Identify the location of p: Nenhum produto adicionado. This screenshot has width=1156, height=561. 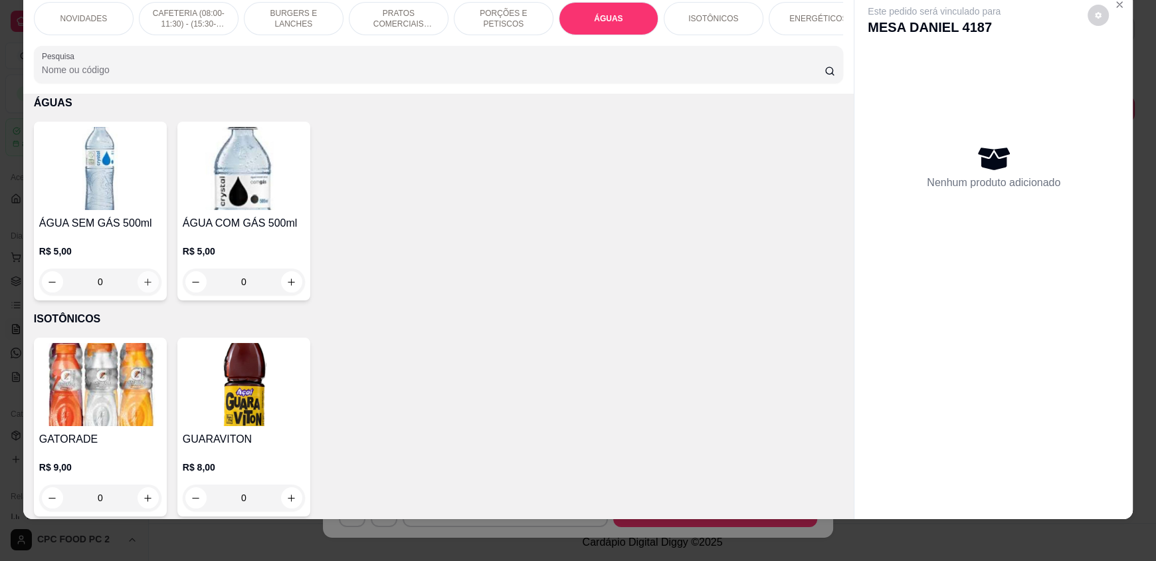
(993, 183).